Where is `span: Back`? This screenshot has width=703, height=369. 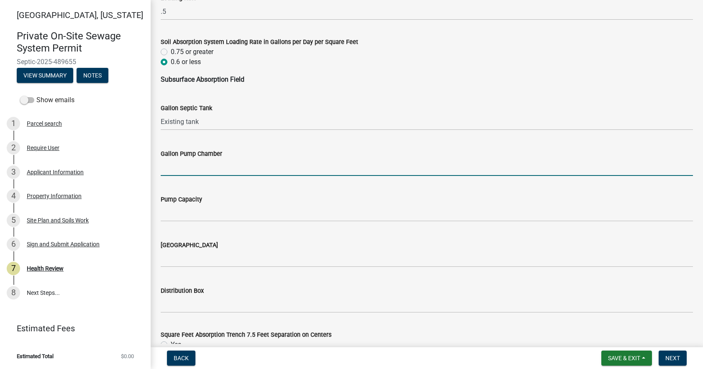 span: Back is located at coordinates (181, 358).